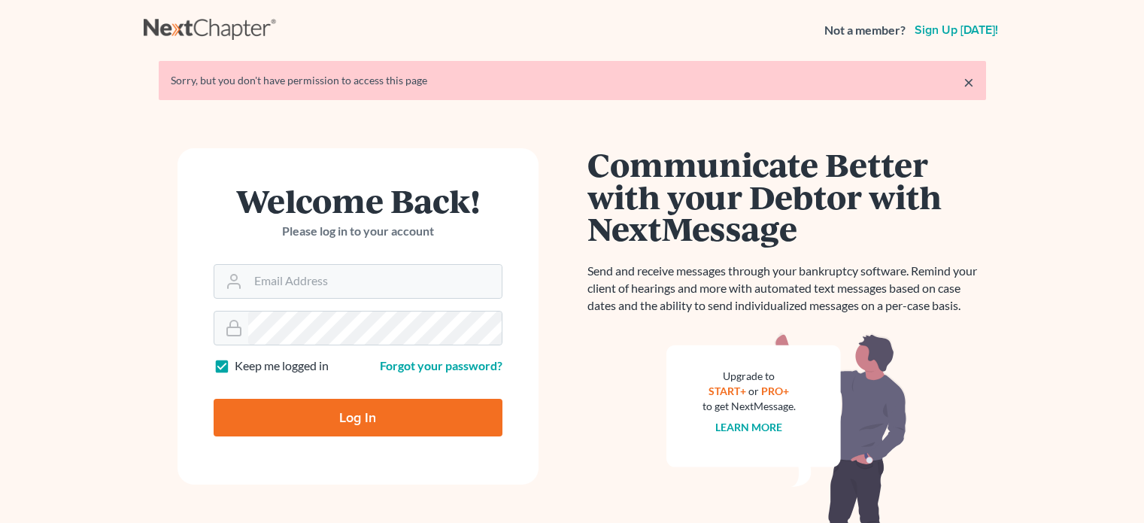  I want to click on input: Log In, so click(358, 417).